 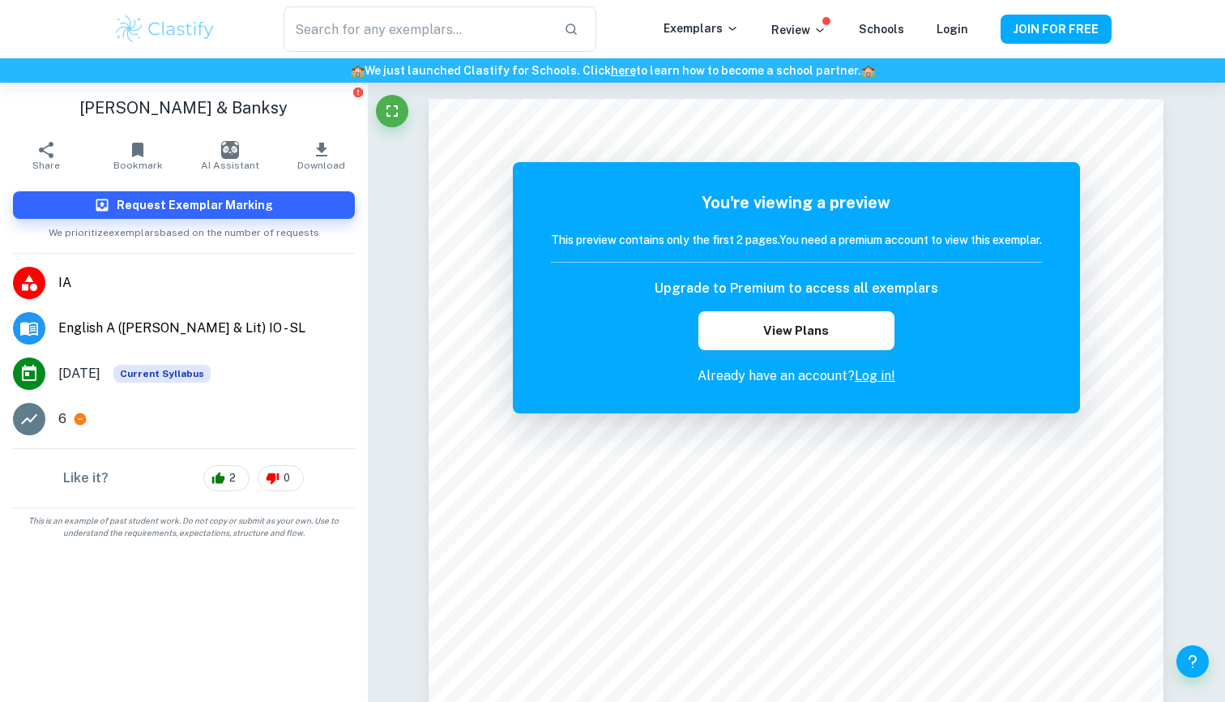 I want to click on div: 0, so click(x=280, y=478).